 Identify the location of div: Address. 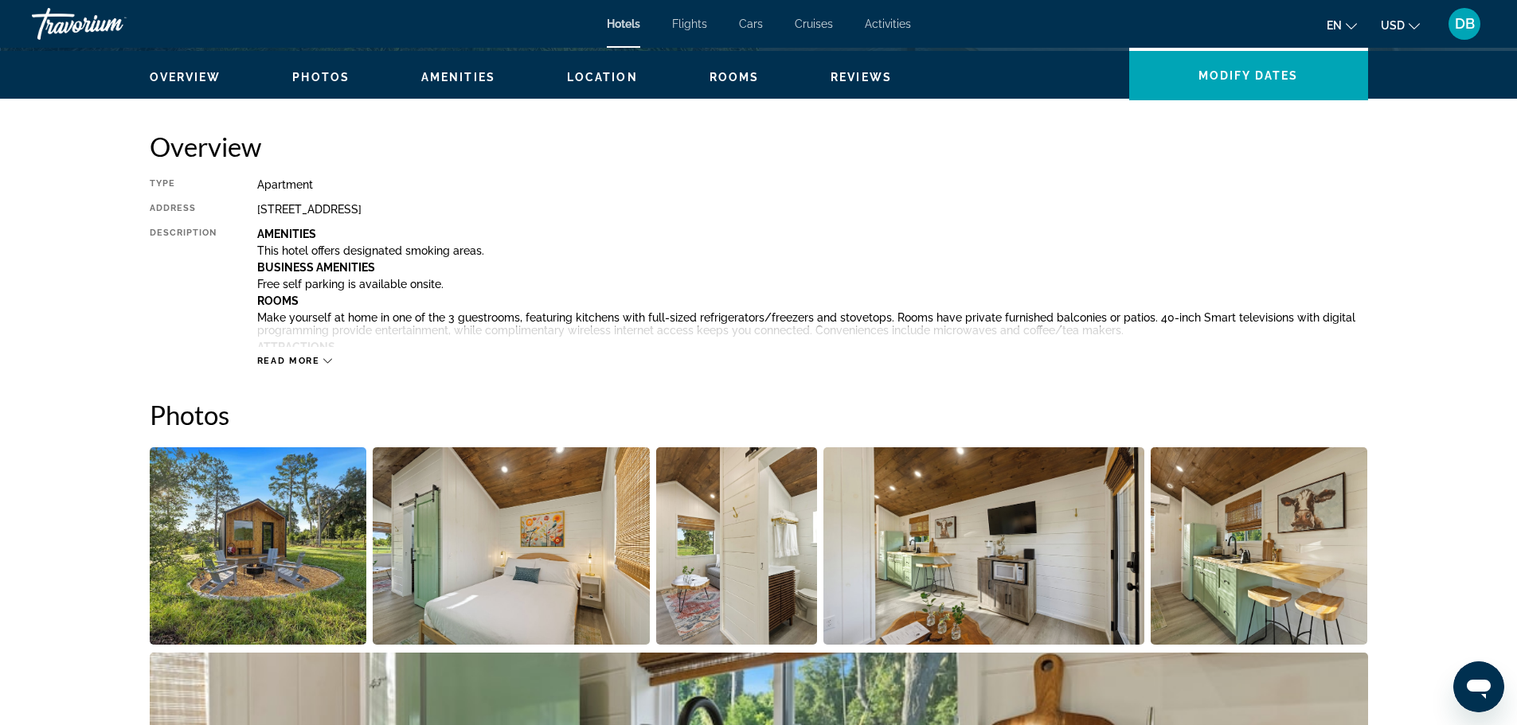
(183, 209).